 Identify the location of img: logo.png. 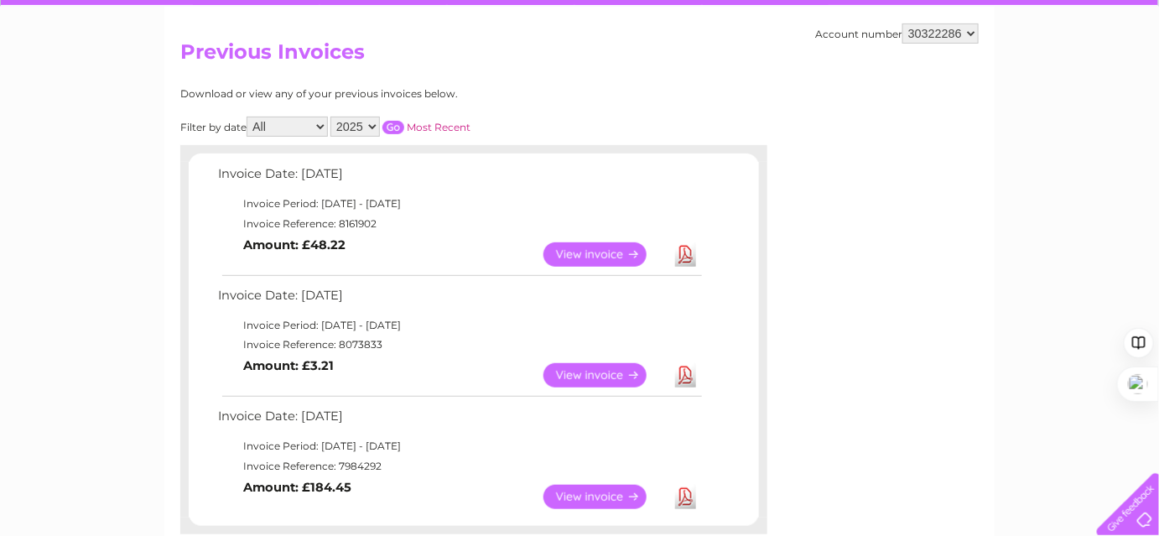
(83, 69).